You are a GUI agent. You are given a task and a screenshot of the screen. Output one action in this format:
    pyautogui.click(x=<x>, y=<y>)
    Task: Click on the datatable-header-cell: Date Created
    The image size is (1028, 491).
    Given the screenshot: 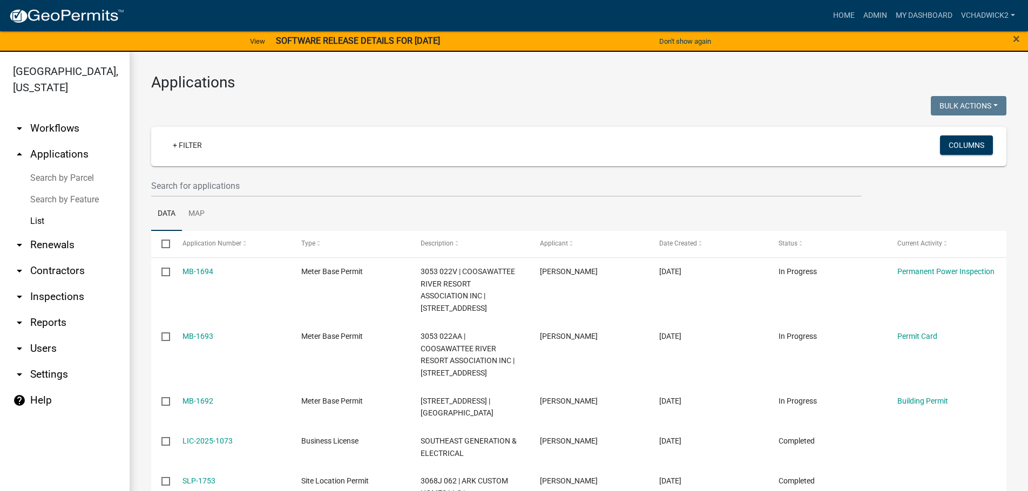 What is the action you would take?
    pyautogui.click(x=708, y=244)
    